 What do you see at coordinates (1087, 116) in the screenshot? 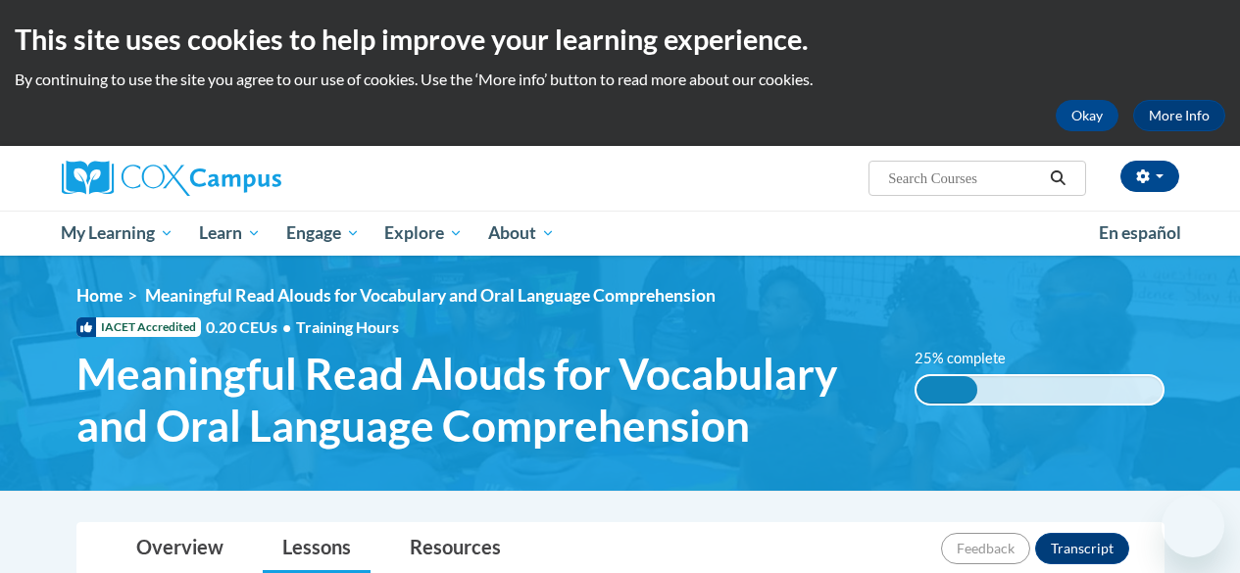
I see `button: Okay` at bounding box center [1087, 116].